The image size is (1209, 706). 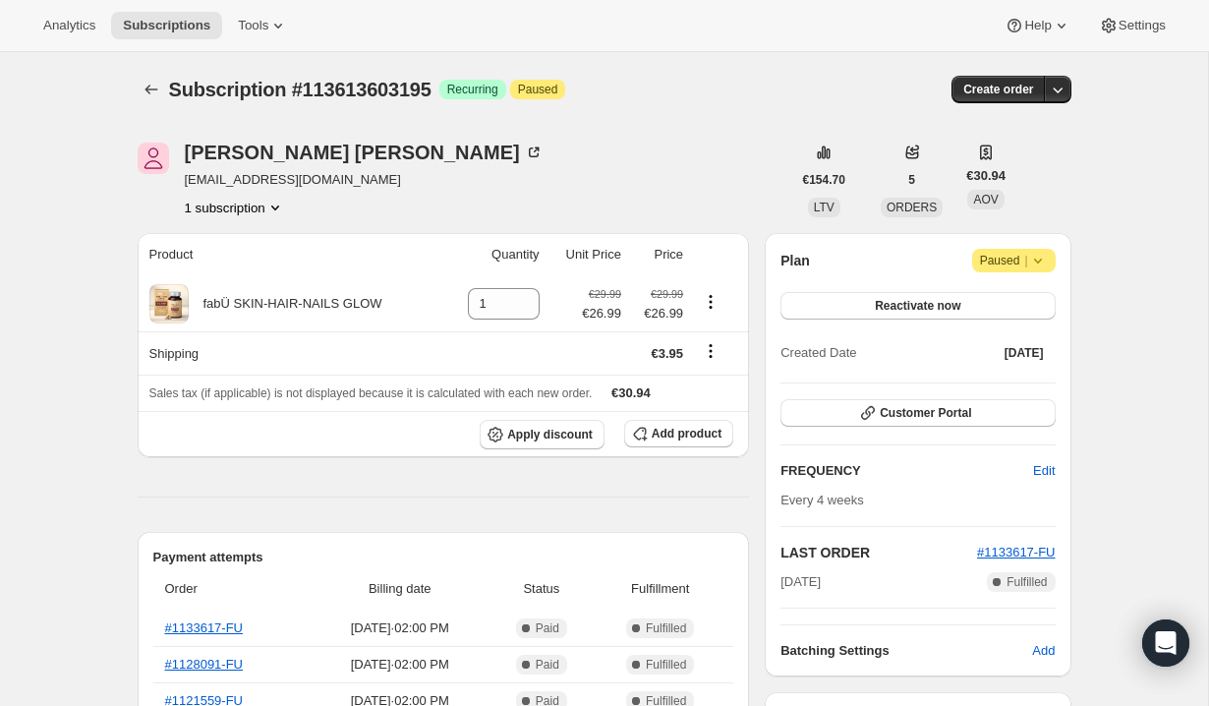 What do you see at coordinates (586, 255) in the screenshot?
I see `th: Unit Price` at bounding box center [586, 255].